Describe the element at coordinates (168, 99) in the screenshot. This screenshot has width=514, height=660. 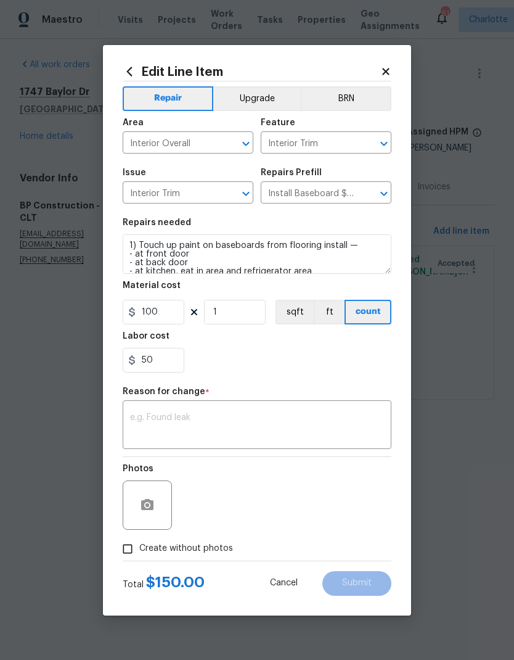
I see `button: Repair` at that location.